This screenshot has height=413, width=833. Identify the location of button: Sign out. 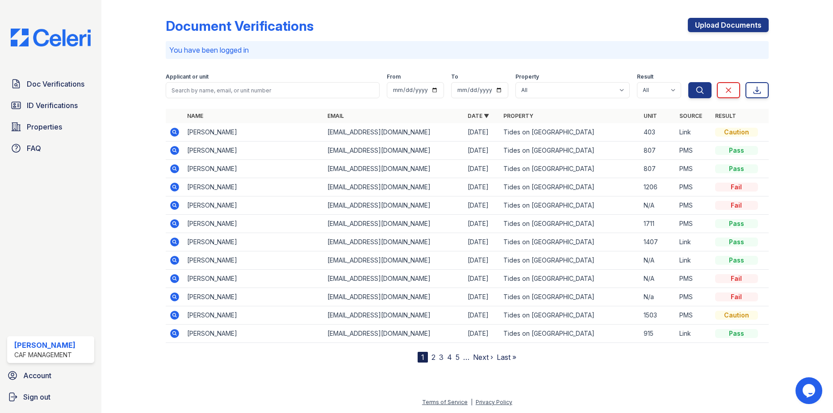
(50, 397).